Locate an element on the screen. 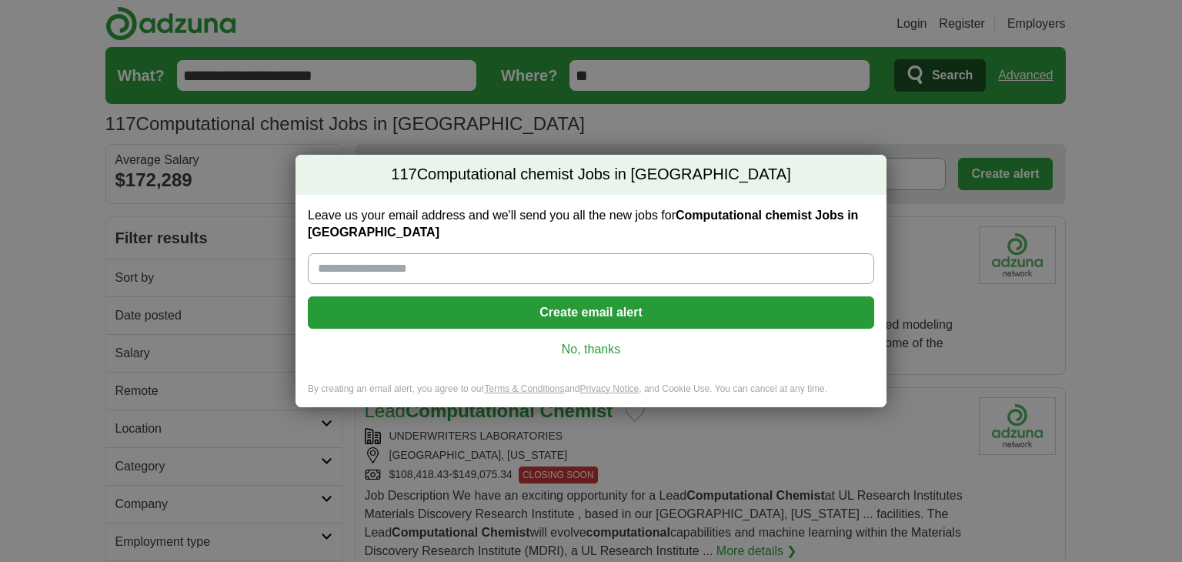 Image resolution: width=1182 pixels, height=562 pixels. span: 117 is located at coordinates (403, 175).